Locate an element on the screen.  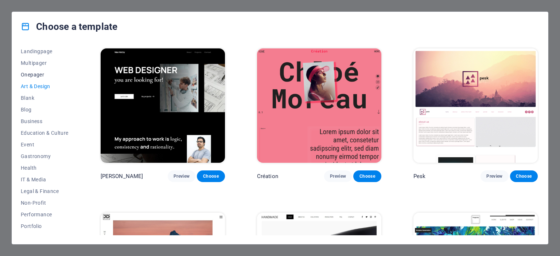
button: Landingpage is located at coordinates (44, 51).